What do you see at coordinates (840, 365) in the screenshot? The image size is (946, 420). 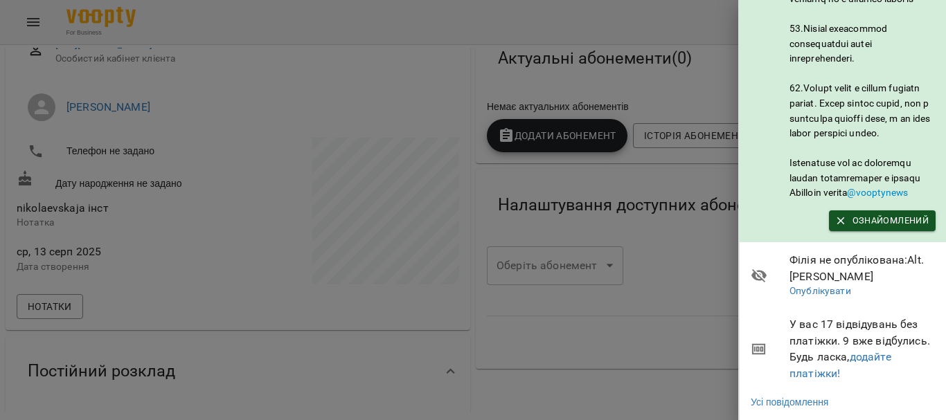 I see `a: додайте платіжки!` at bounding box center [840, 365].